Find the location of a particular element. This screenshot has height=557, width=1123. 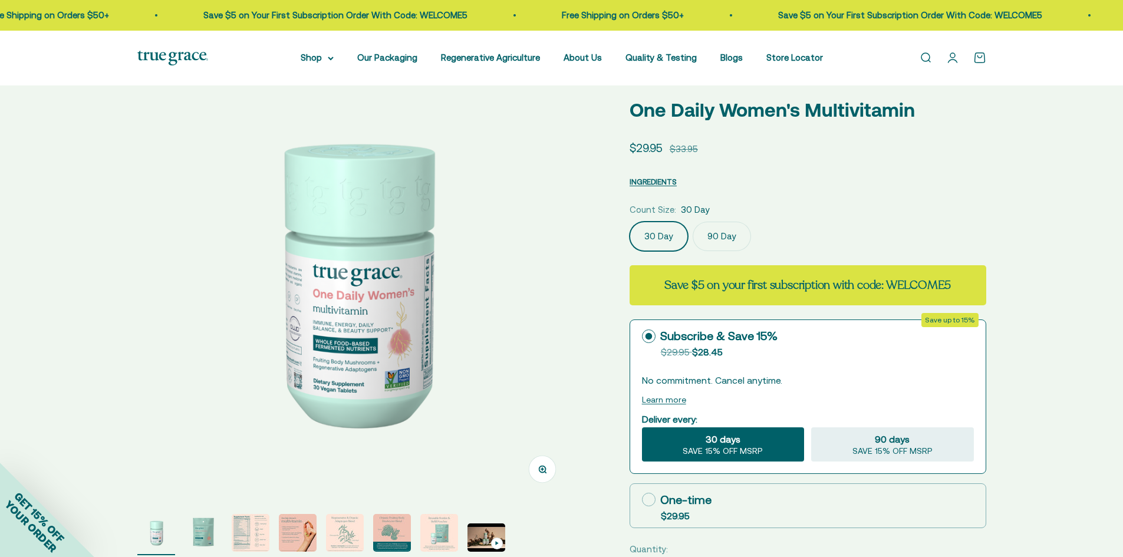

summary: Shop is located at coordinates (317, 58).